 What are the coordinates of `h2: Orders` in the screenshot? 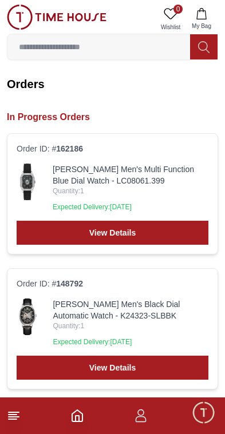 It's located at (112, 84).